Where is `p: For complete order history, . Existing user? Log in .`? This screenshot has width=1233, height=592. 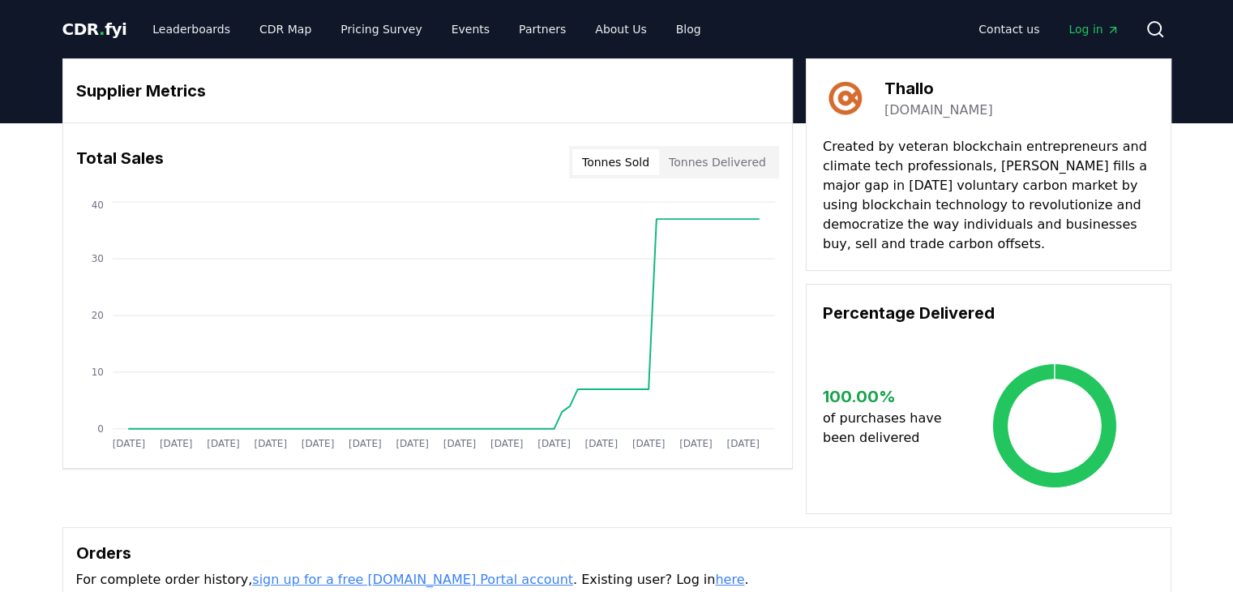
p: For complete order history, . Existing user? Log in . is located at coordinates (617, 580).